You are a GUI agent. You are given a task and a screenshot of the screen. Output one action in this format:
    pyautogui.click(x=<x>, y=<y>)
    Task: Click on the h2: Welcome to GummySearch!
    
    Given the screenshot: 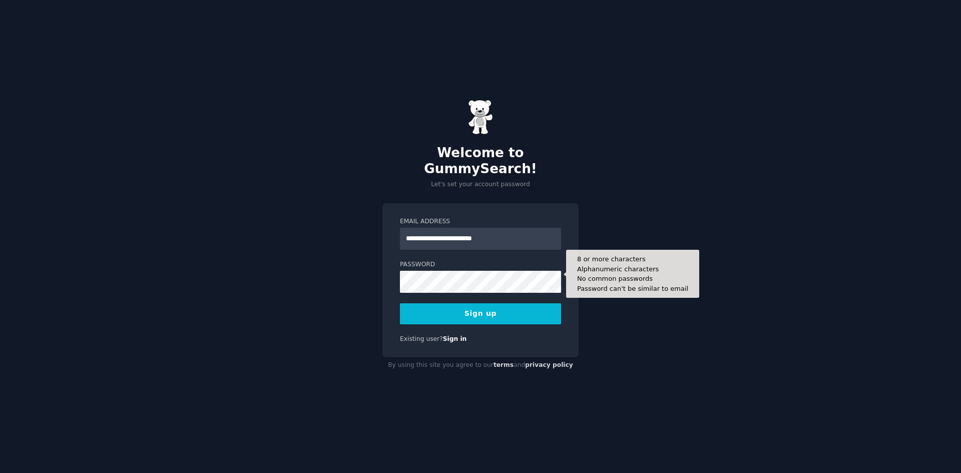 What is the action you would take?
    pyautogui.click(x=480, y=161)
    